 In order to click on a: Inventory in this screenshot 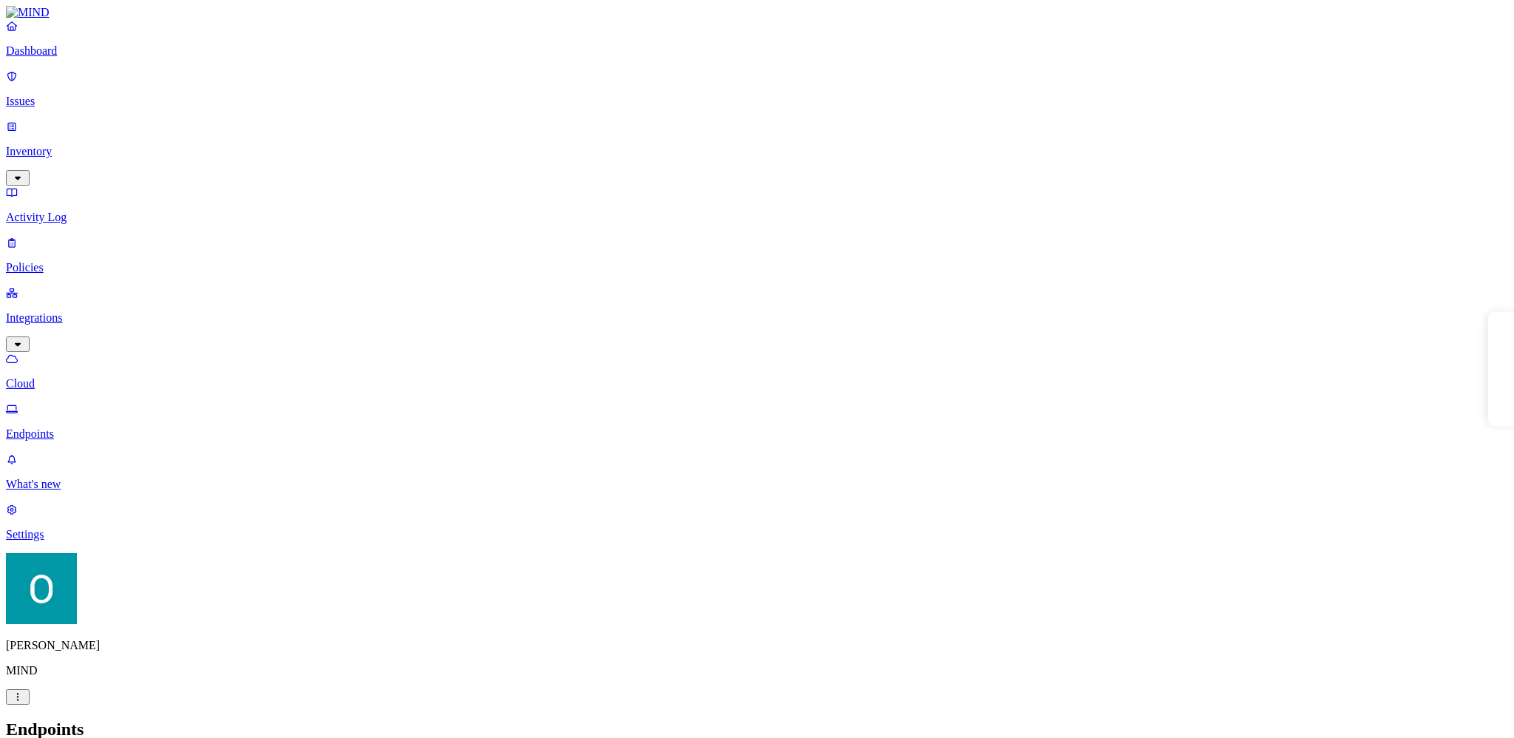, I will do `click(757, 151)`.